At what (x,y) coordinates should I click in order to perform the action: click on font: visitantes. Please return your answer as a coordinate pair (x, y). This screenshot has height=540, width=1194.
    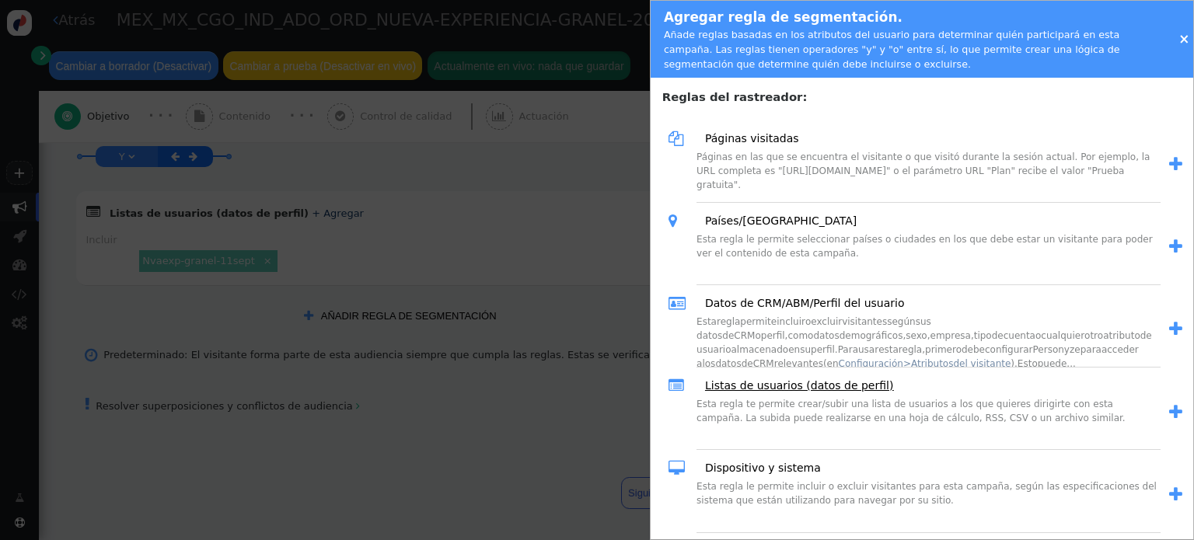
    Looking at the image, I should click on (865, 322).